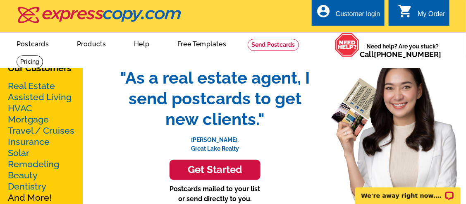  What do you see at coordinates (358, 16) in the screenshot?
I see `div: Customer login` at bounding box center [358, 16].